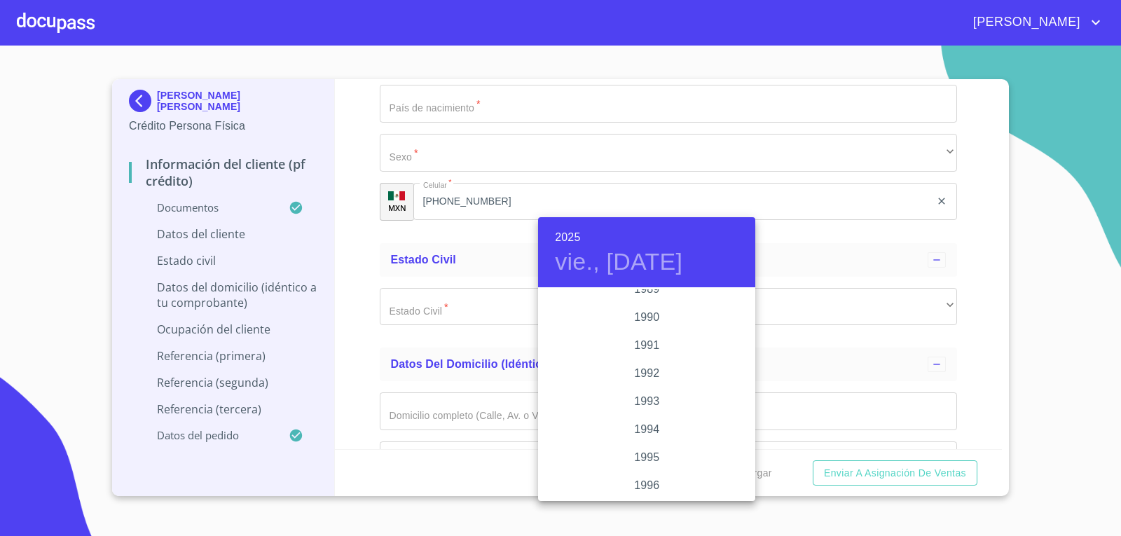  I want to click on div: 1993, so click(647, 402).